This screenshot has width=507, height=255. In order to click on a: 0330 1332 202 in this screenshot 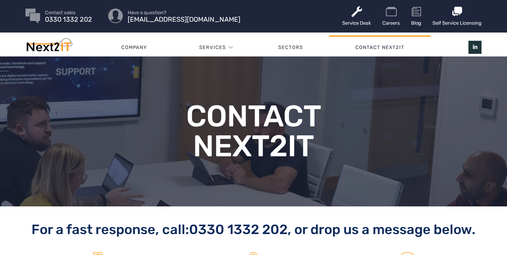, I will do `click(238, 229)`.